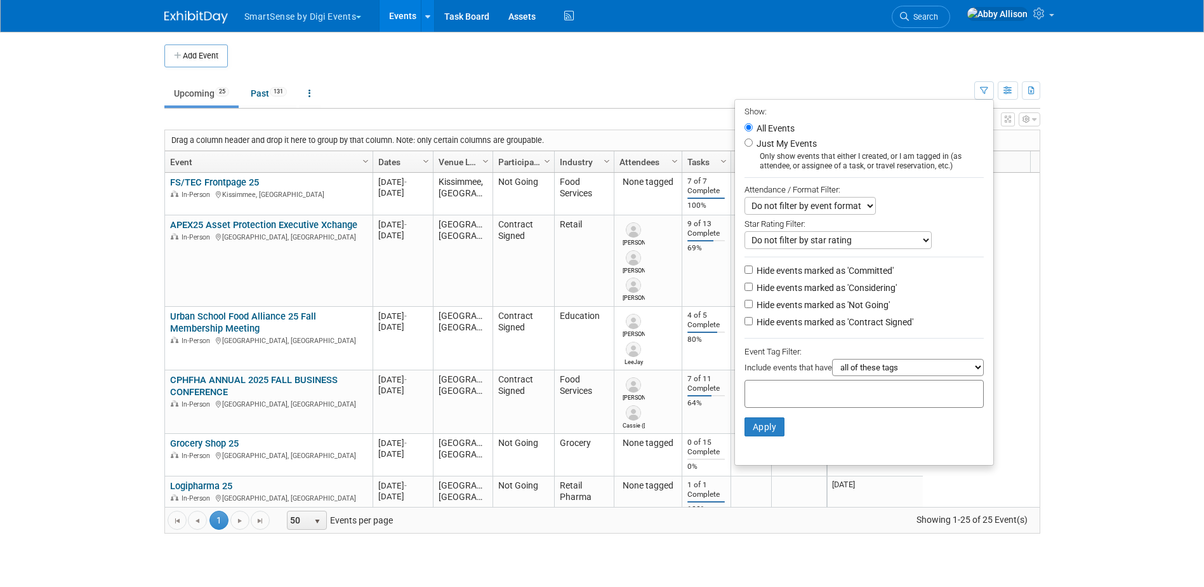 The image size is (1204, 587). Describe the element at coordinates (240, 520) in the screenshot. I see `span: Go to the next page` at that location.